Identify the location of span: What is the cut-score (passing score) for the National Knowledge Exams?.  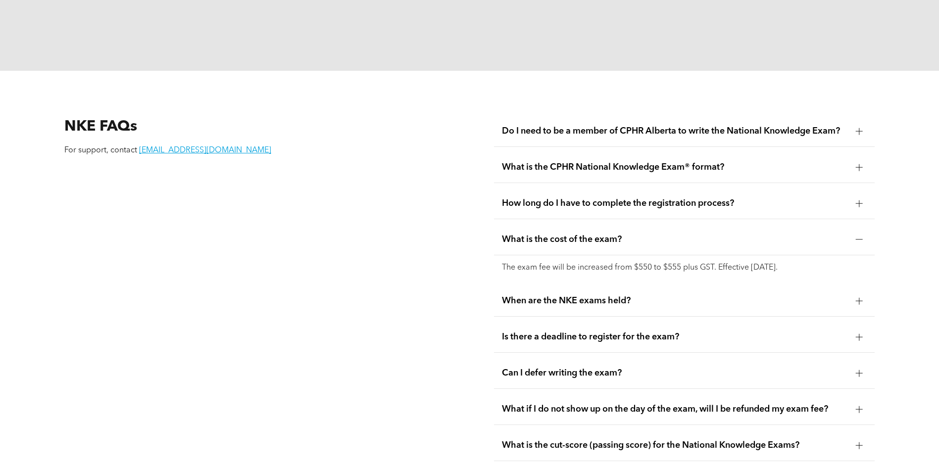
(675, 446).